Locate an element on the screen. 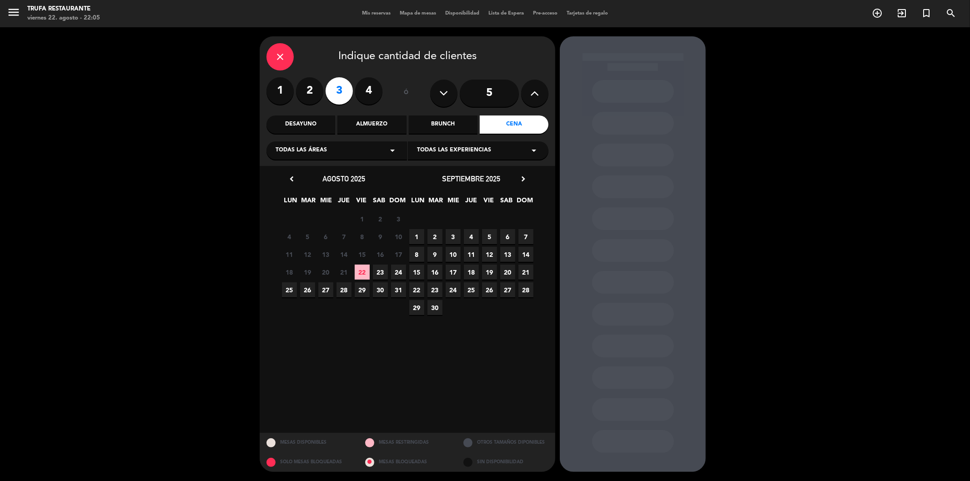 The image size is (970, 481). i: chevron_right is located at coordinates (523, 179).